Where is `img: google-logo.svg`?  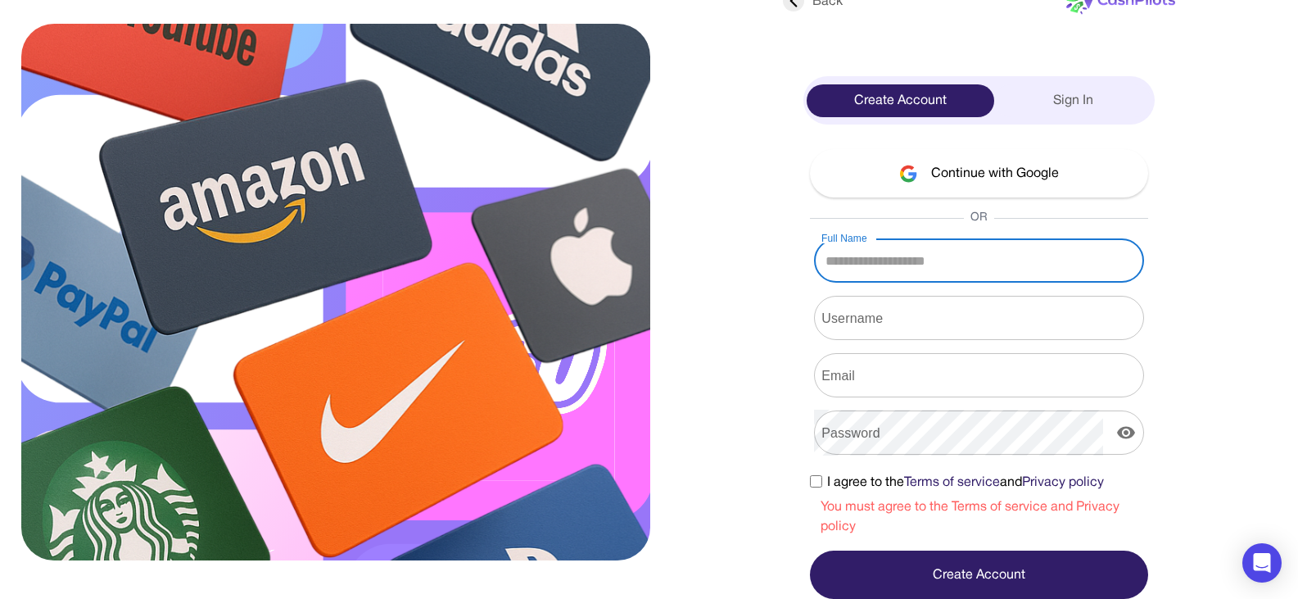
img: google-logo.svg is located at coordinates (908, 174).